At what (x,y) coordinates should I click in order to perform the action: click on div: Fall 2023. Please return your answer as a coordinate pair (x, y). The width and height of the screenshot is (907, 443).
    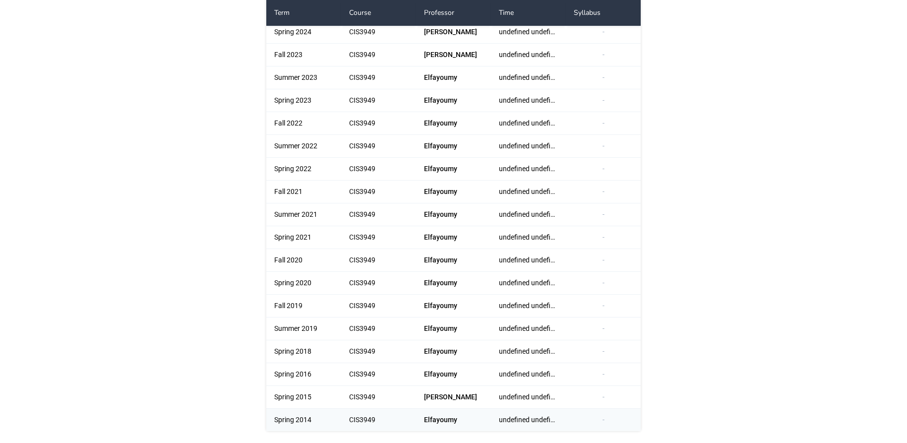
    Looking at the image, I should click on (303, 55).